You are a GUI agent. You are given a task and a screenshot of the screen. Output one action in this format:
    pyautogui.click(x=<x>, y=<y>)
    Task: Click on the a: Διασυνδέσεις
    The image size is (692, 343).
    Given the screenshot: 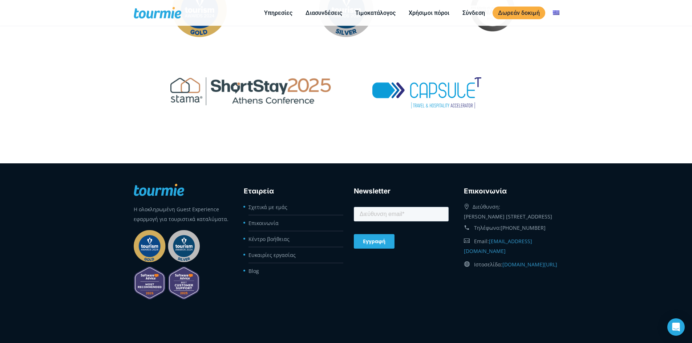 What is the action you would take?
    pyautogui.click(x=324, y=13)
    